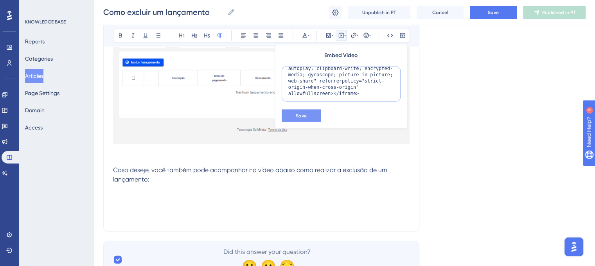  Describe the element at coordinates (12, 12) in the screenshot. I see `button: Open AI Assistant Launcher` at that location.